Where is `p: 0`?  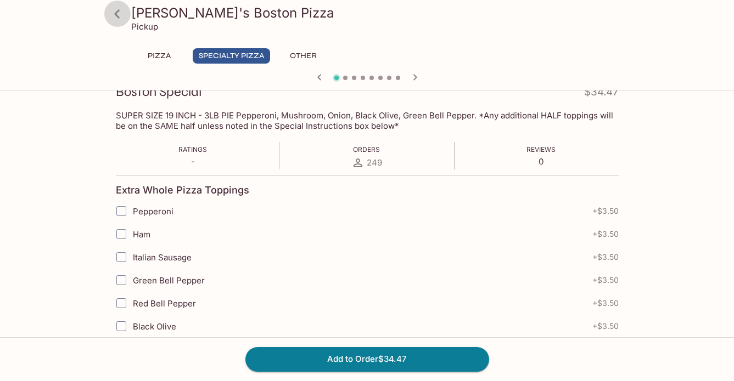
p: 0 is located at coordinates (541, 161).